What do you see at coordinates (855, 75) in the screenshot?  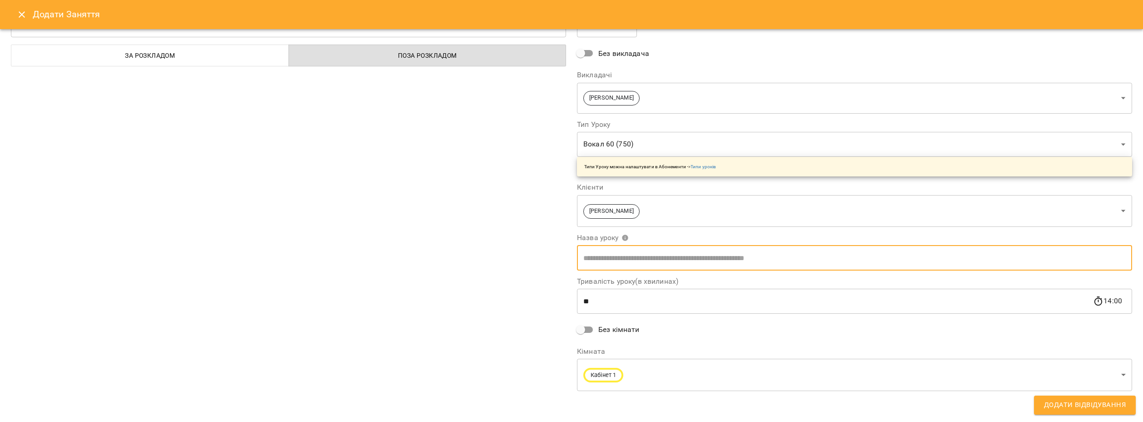 I see `label: Викладачі` at bounding box center [855, 75].